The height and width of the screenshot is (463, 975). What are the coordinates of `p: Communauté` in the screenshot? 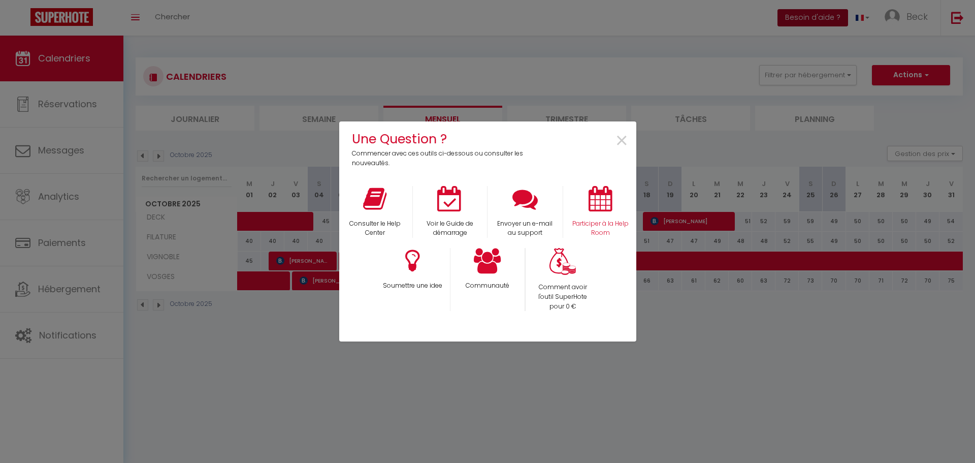 It's located at (488, 285).